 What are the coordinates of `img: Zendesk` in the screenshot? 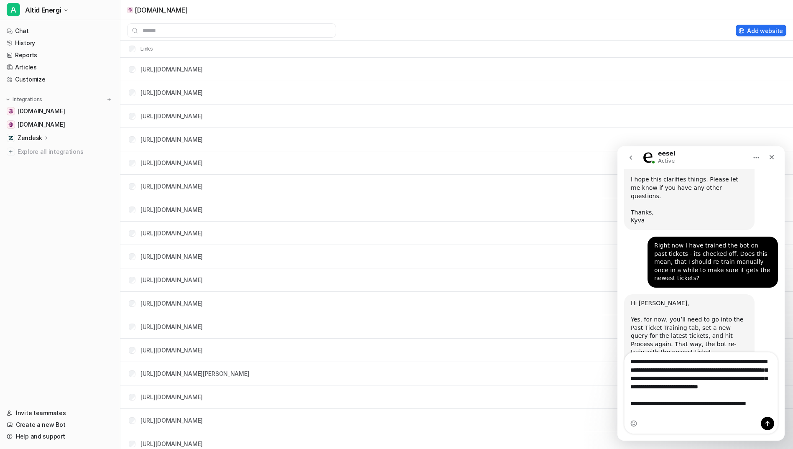 It's located at (11, 138).